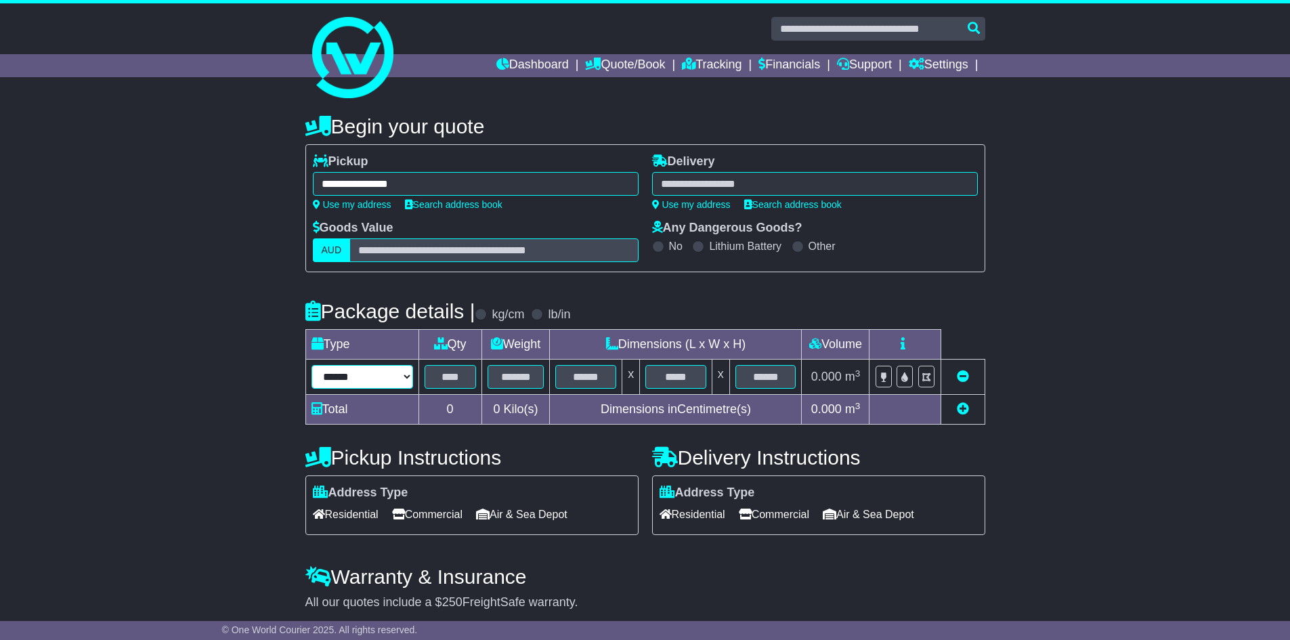 The height and width of the screenshot is (640, 1290). I want to click on td: 0, so click(450, 410).